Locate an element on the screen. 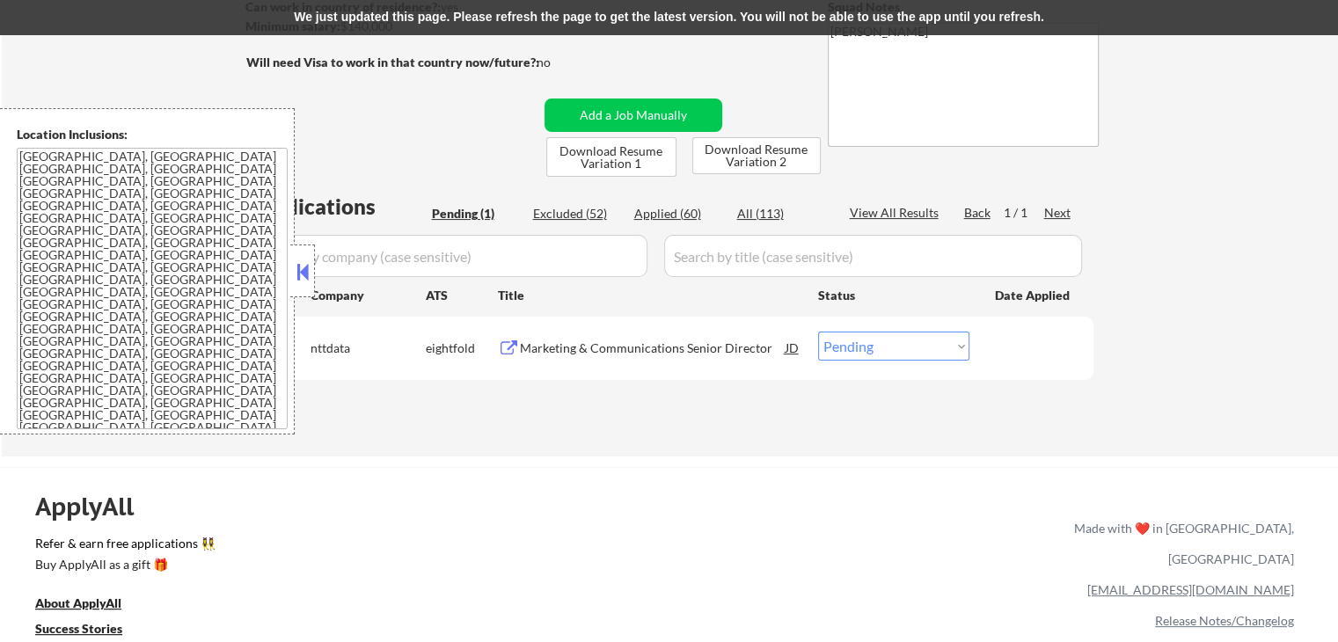 Image resolution: width=1338 pixels, height=642 pixels. u: Success Stories is located at coordinates (78, 628).